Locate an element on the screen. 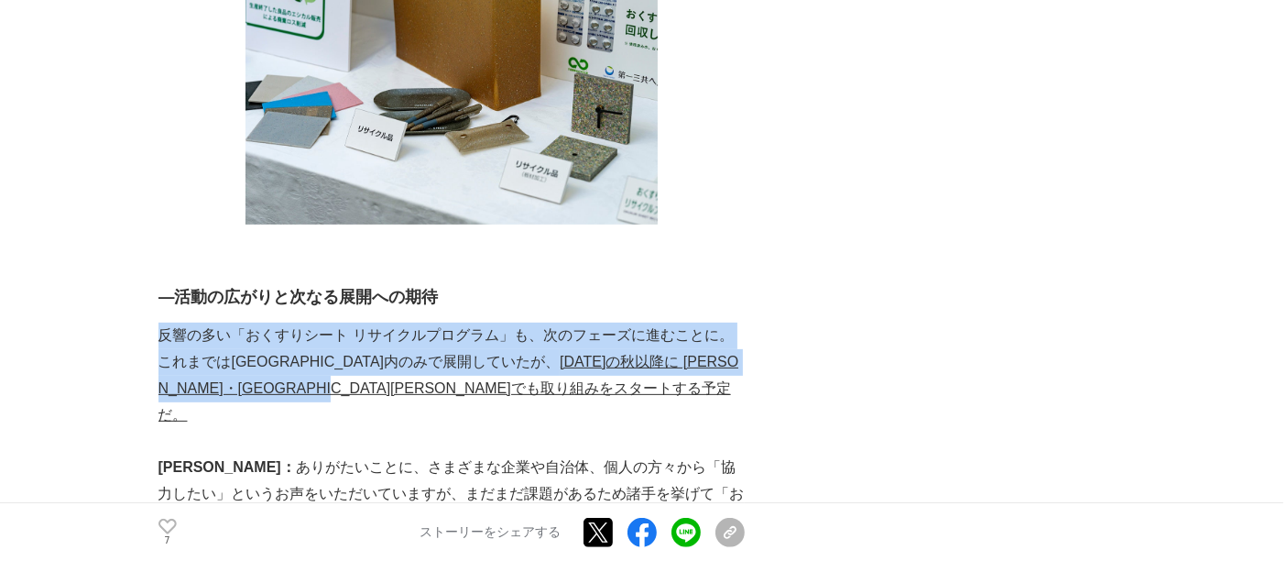 The height and width of the screenshot is (561, 1287). h3: ―活動の広がりと次なる展開への期待 is located at coordinates (452, 297).